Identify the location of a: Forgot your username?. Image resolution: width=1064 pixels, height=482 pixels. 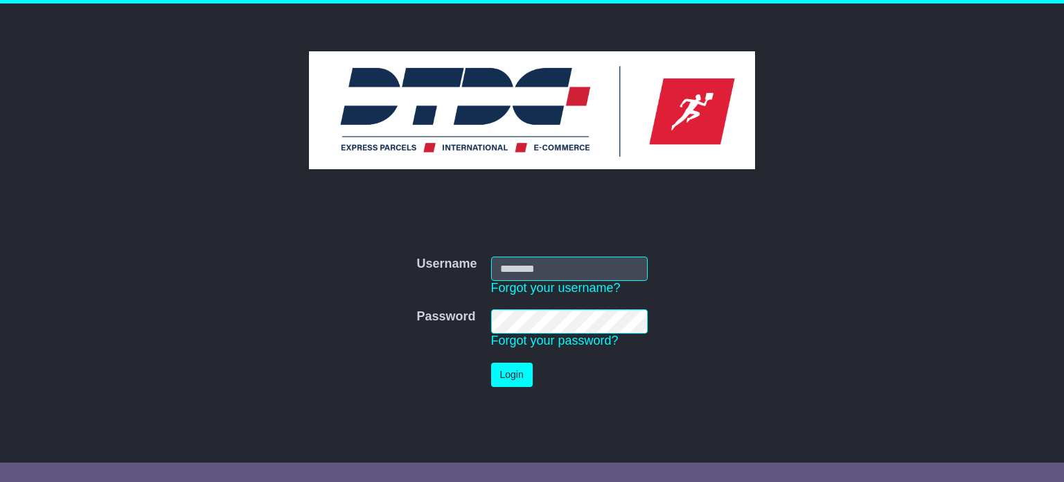
(556, 288).